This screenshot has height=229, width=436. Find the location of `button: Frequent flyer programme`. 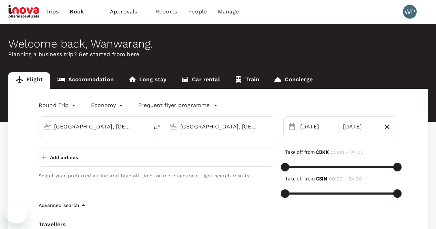

button: Frequent flyer programme is located at coordinates (178, 106).